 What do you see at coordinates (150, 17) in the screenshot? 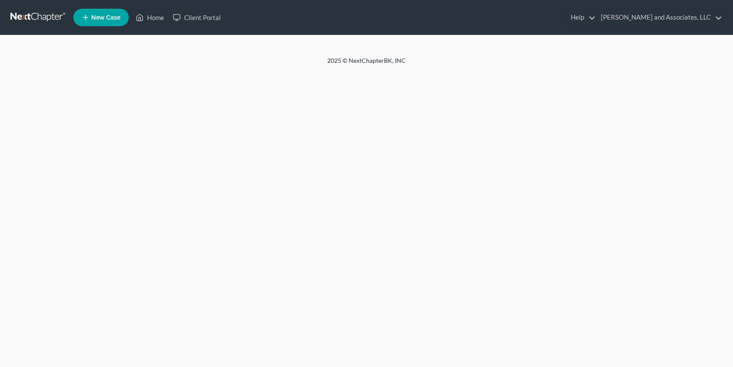
I see `a: Home` at bounding box center [150, 17].